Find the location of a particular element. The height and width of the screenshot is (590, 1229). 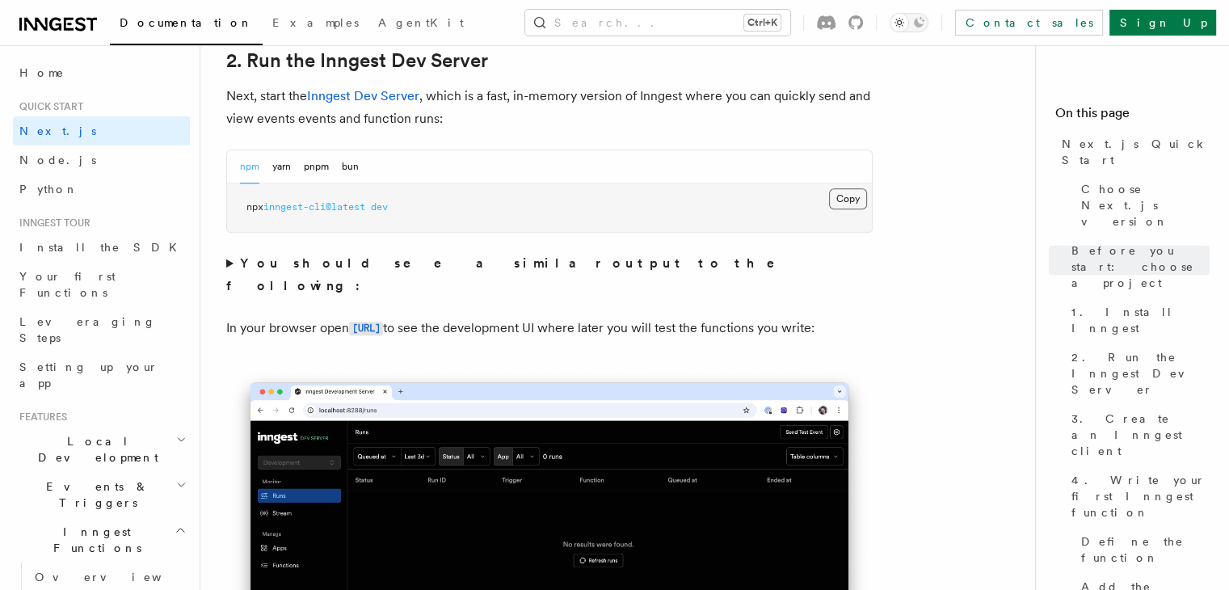

span: Leveraging Steps is located at coordinates (87, 330).